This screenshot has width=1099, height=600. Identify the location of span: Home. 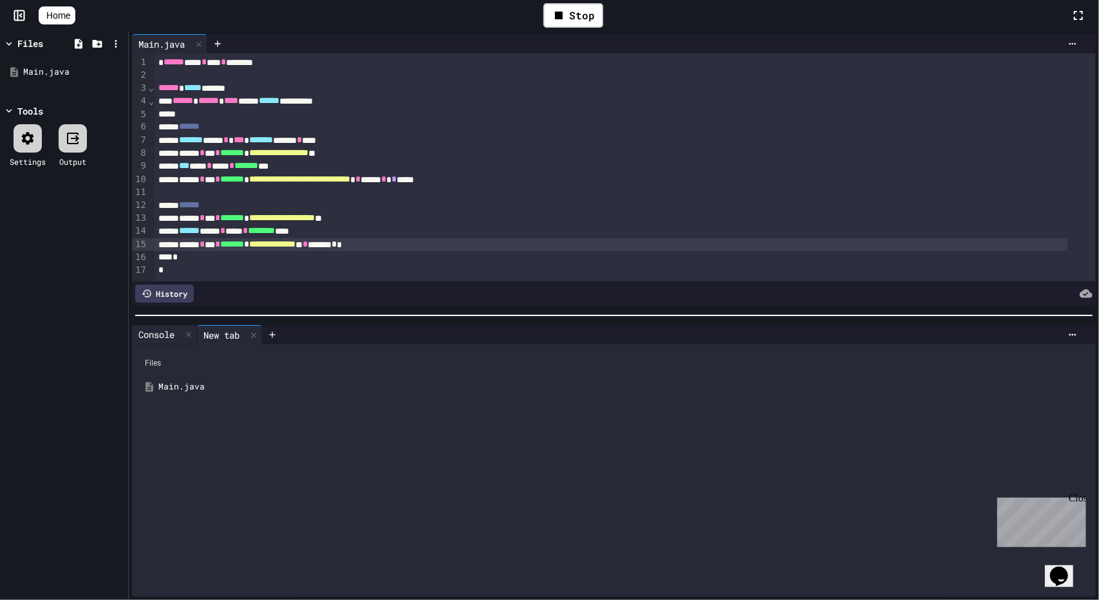
(58, 15).